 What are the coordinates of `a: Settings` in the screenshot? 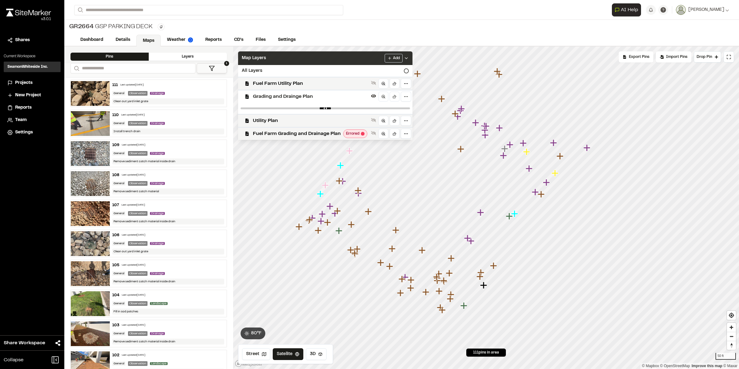 It's located at (287, 40).